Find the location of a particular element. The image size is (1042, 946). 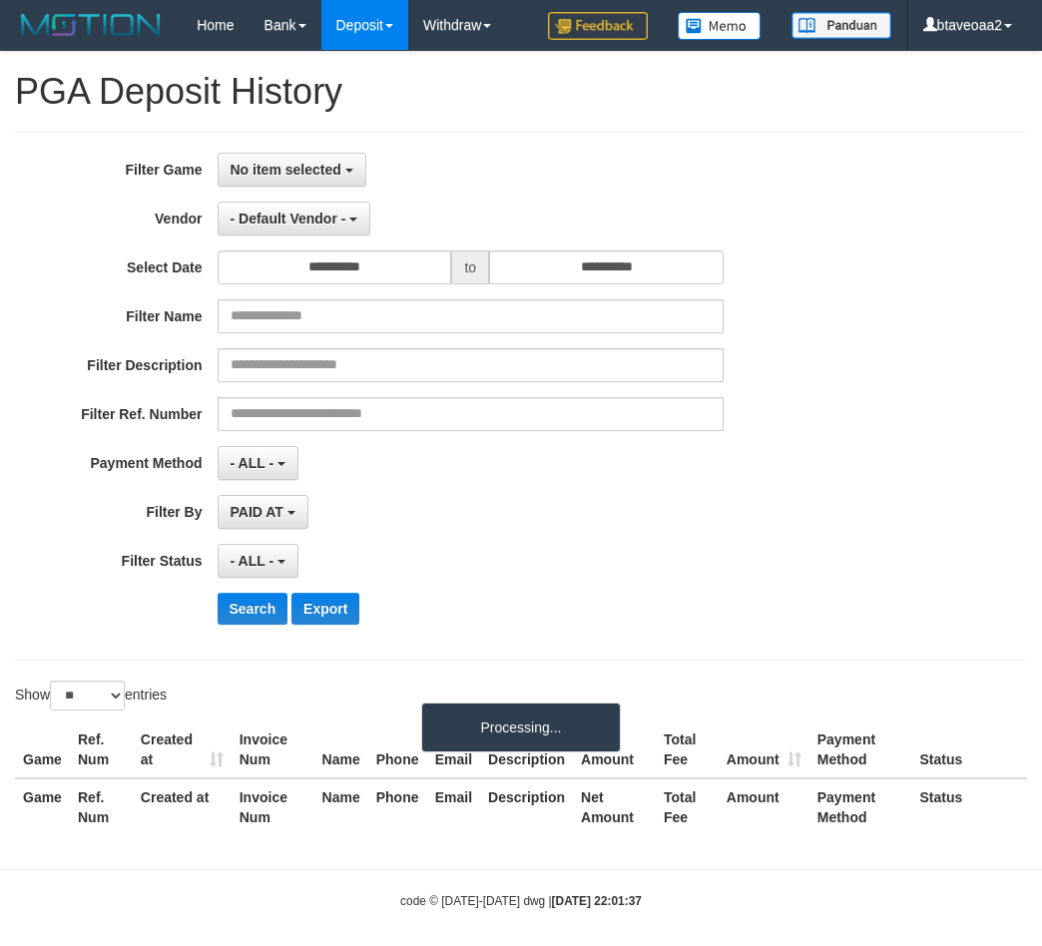

img: Feedback.jpg is located at coordinates (598, 26).